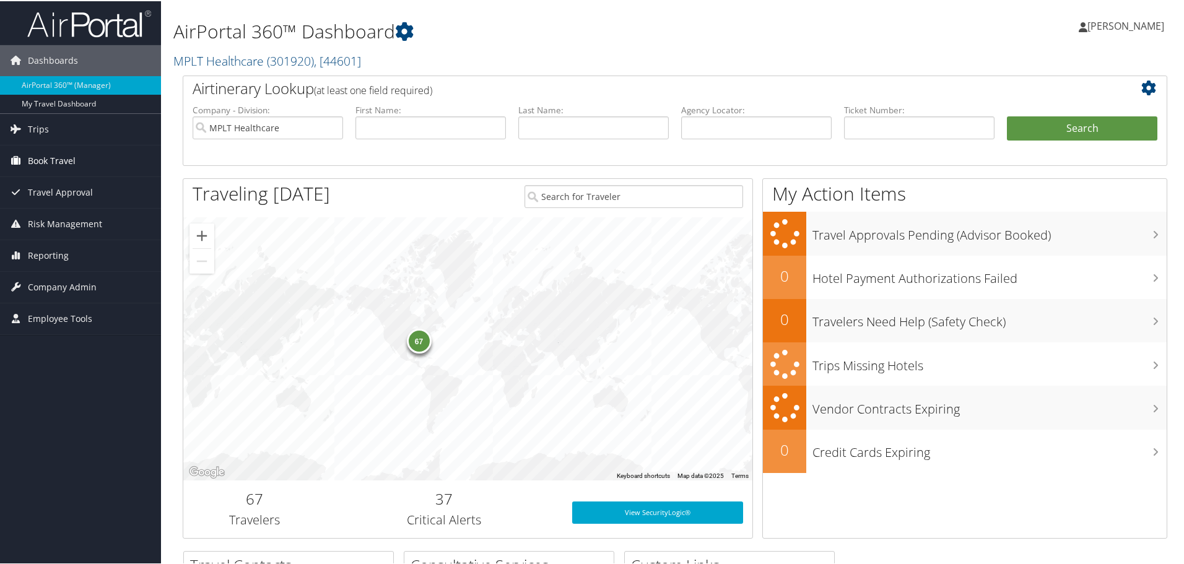  I want to click on button: Keyboard shortcuts, so click(643, 475).